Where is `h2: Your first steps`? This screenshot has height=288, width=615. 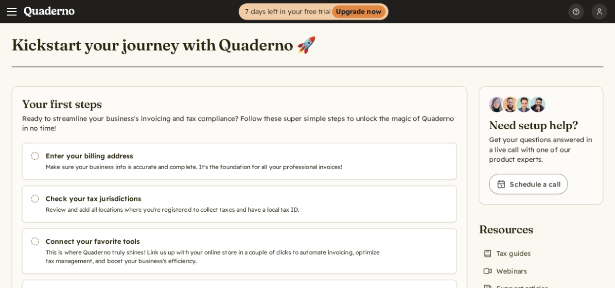 h2: Your first steps is located at coordinates (239, 104).